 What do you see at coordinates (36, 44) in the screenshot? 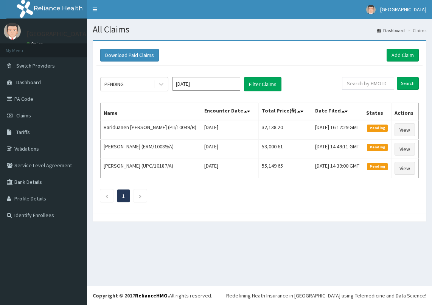
I see `a: Online` at bounding box center [36, 44].